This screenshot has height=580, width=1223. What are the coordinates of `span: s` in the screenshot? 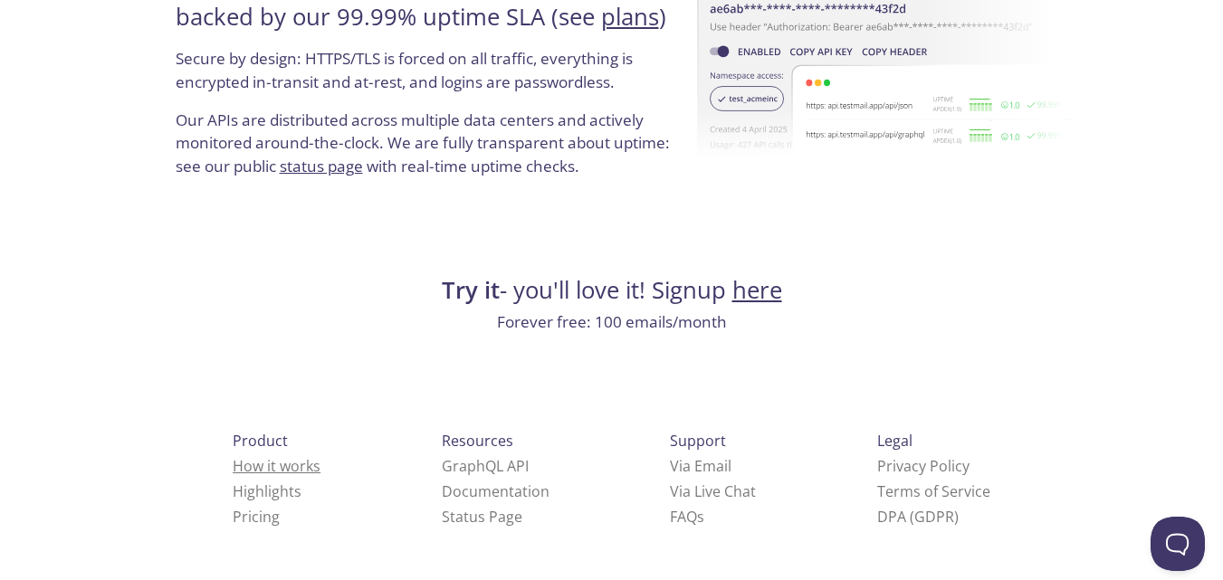 It's located at (700, 517).